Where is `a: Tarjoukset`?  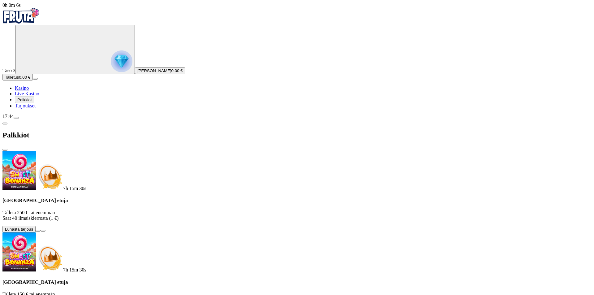 a: Tarjoukset is located at coordinates (25, 105).